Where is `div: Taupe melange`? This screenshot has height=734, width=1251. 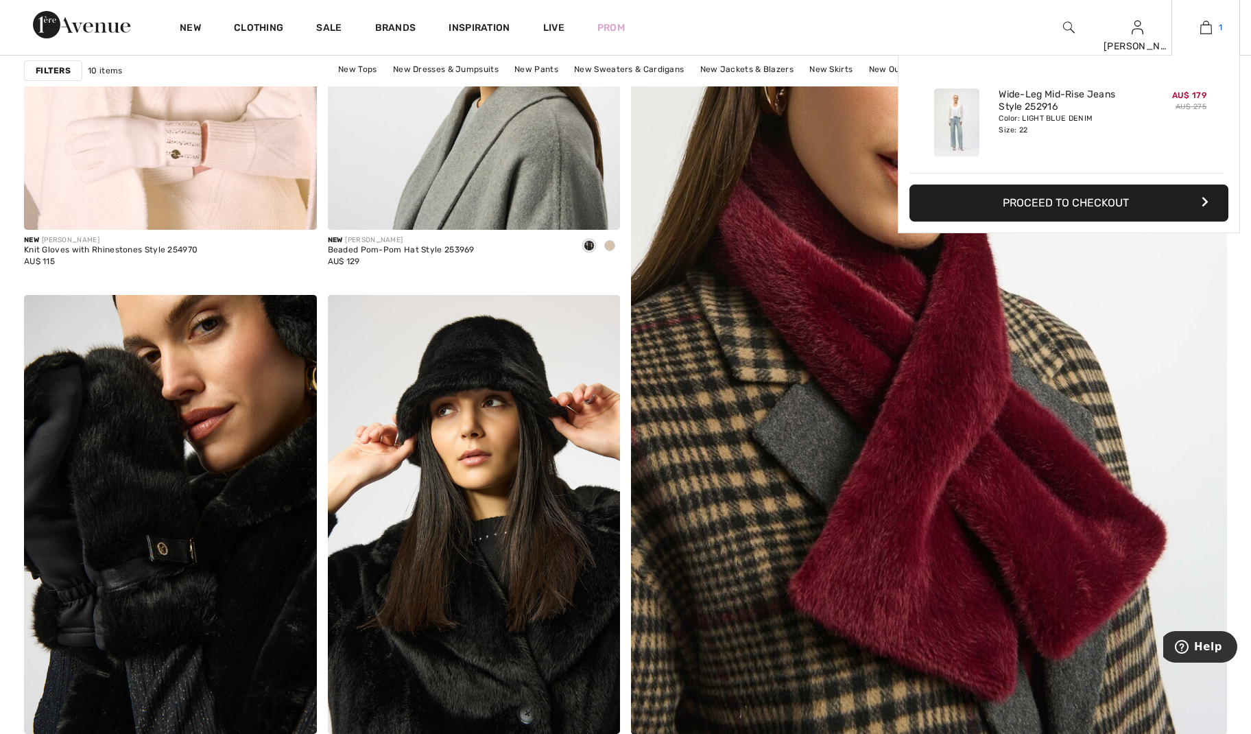 div: Taupe melange is located at coordinates (610, 246).